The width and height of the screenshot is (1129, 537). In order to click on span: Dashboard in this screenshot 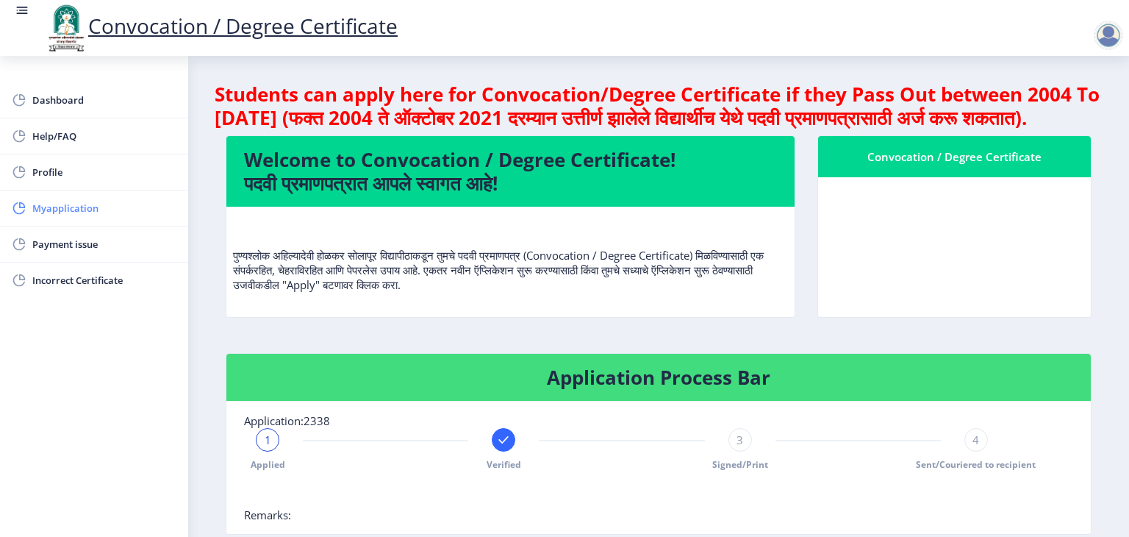, I will do `click(104, 100)`.